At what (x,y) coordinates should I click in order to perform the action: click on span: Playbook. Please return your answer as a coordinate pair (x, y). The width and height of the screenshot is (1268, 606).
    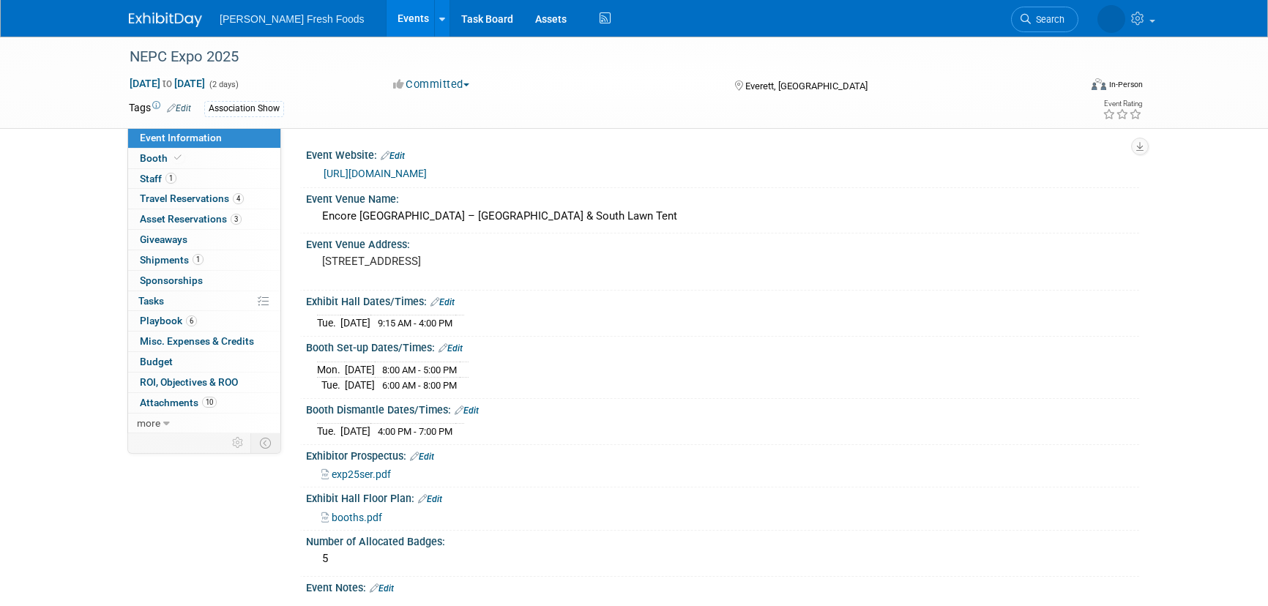
    Looking at the image, I should click on (168, 321).